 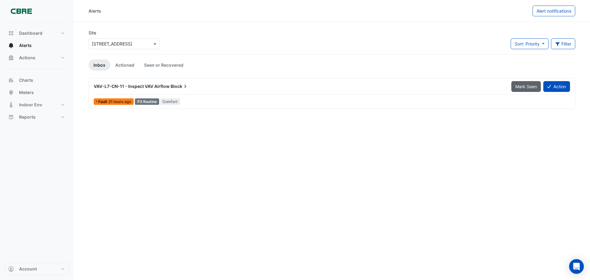 What do you see at coordinates (21, 11) in the screenshot?
I see `img: Company Logo` at bounding box center [21, 11].